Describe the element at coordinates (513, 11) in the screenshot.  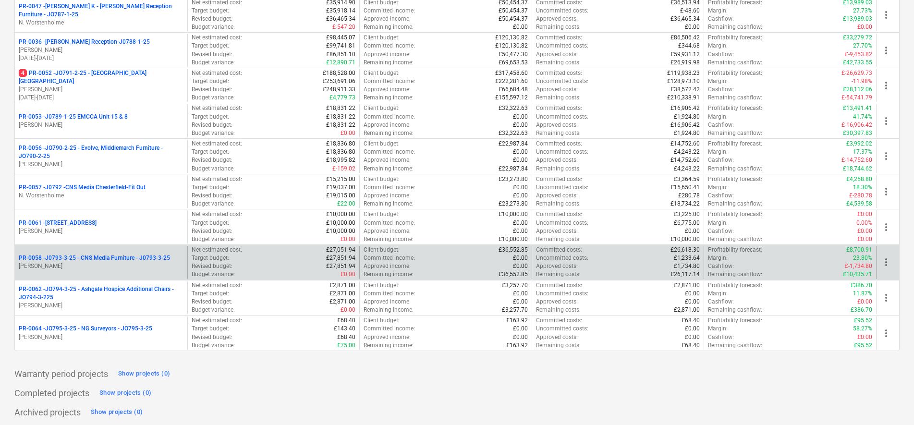
I see `p: £50,454.37` at that location.